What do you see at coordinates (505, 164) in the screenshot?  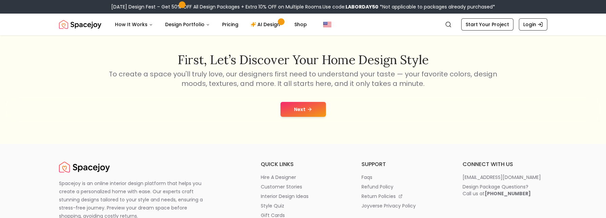 I see `h6: connect with us` at bounding box center [505, 164].